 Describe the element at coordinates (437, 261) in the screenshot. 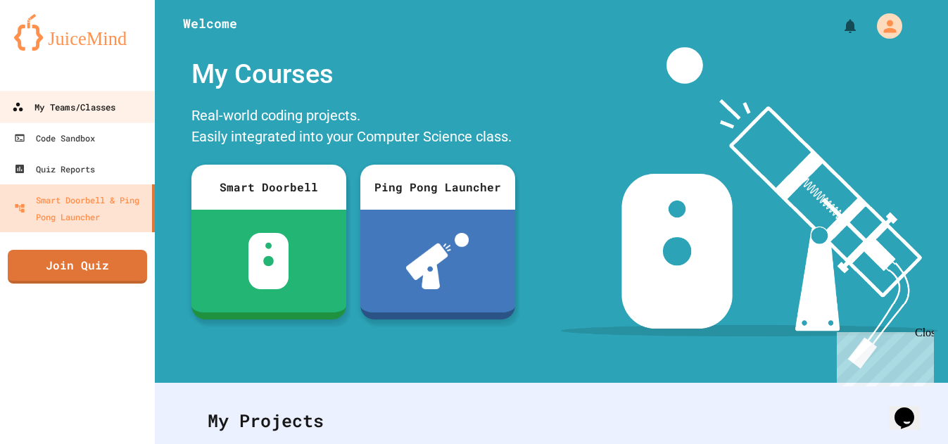

I see `img: ppl-with-ball.png` at that location.